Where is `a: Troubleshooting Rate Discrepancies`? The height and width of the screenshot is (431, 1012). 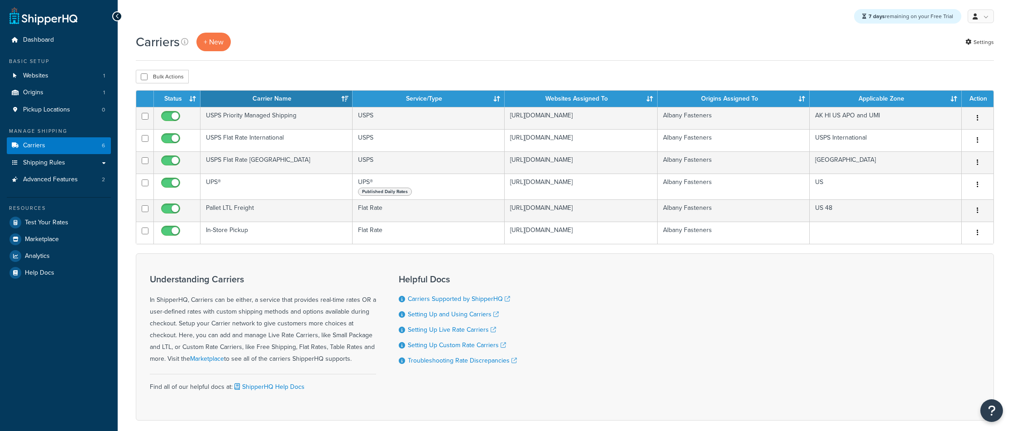 a: Troubleshooting Rate Discrepancies is located at coordinates (462, 360).